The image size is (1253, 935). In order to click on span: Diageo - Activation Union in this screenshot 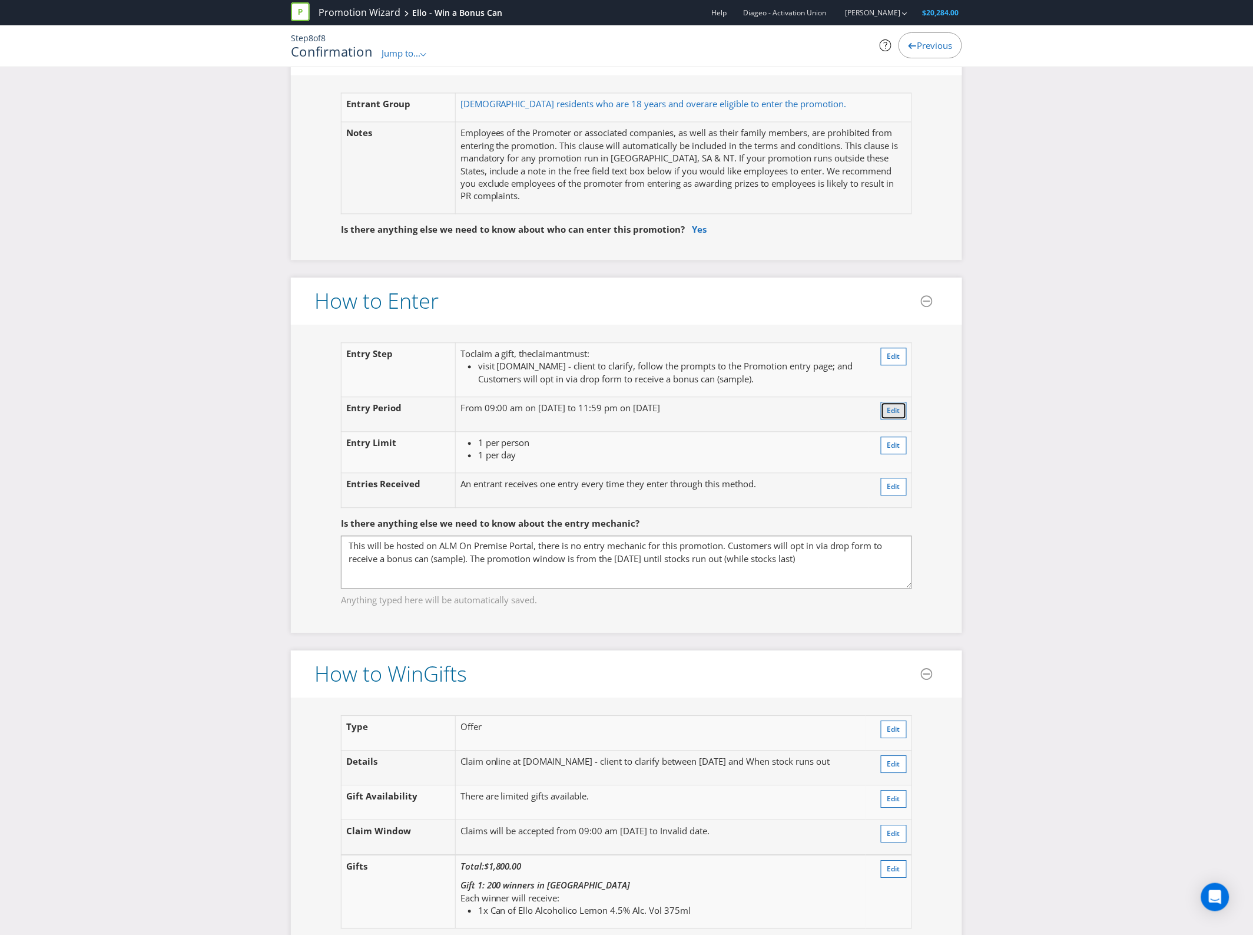, I will do `click(785, 12)`.